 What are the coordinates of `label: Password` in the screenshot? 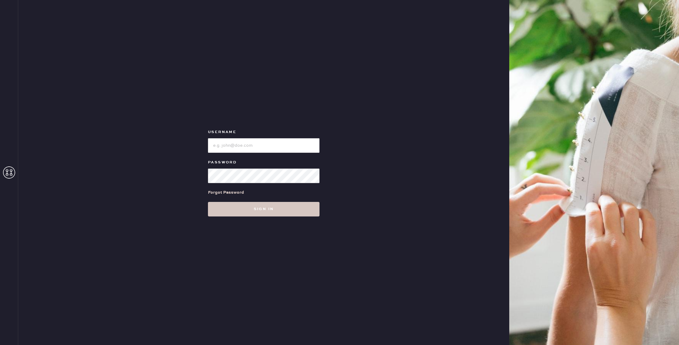 It's located at (264, 162).